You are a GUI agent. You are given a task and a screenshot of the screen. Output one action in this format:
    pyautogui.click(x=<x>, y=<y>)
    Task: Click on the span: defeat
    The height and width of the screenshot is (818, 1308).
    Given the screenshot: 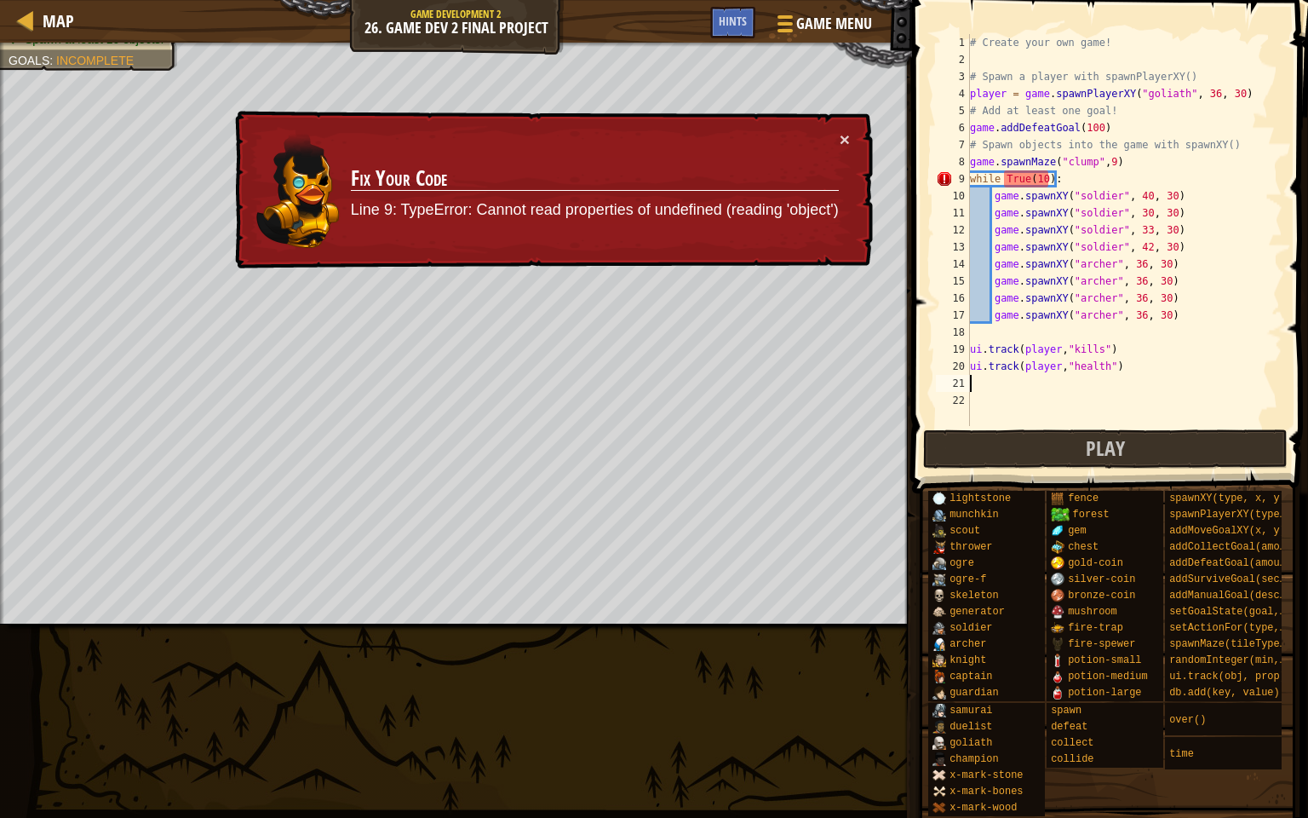 What is the action you would take?
    pyautogui.click(x=1069, y=726)
    